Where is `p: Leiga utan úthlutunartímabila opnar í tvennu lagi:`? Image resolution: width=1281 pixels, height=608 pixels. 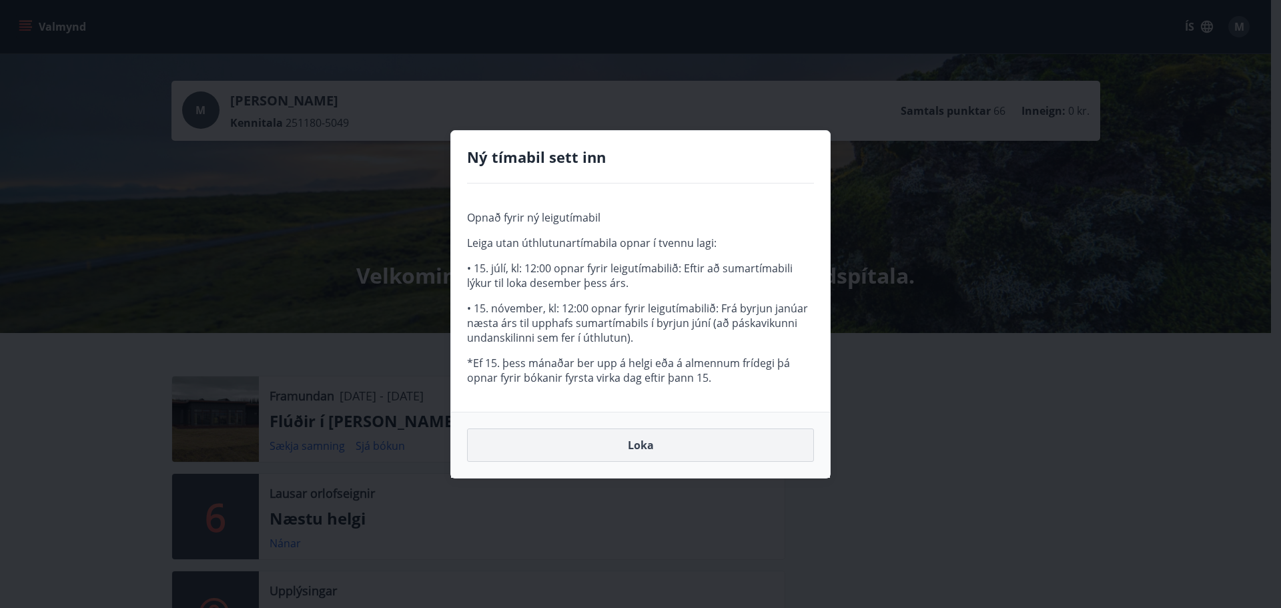
p: Leiga utan úthlutunartímabila opnar í tvennu lagi: is located at coordinates (641, 243).